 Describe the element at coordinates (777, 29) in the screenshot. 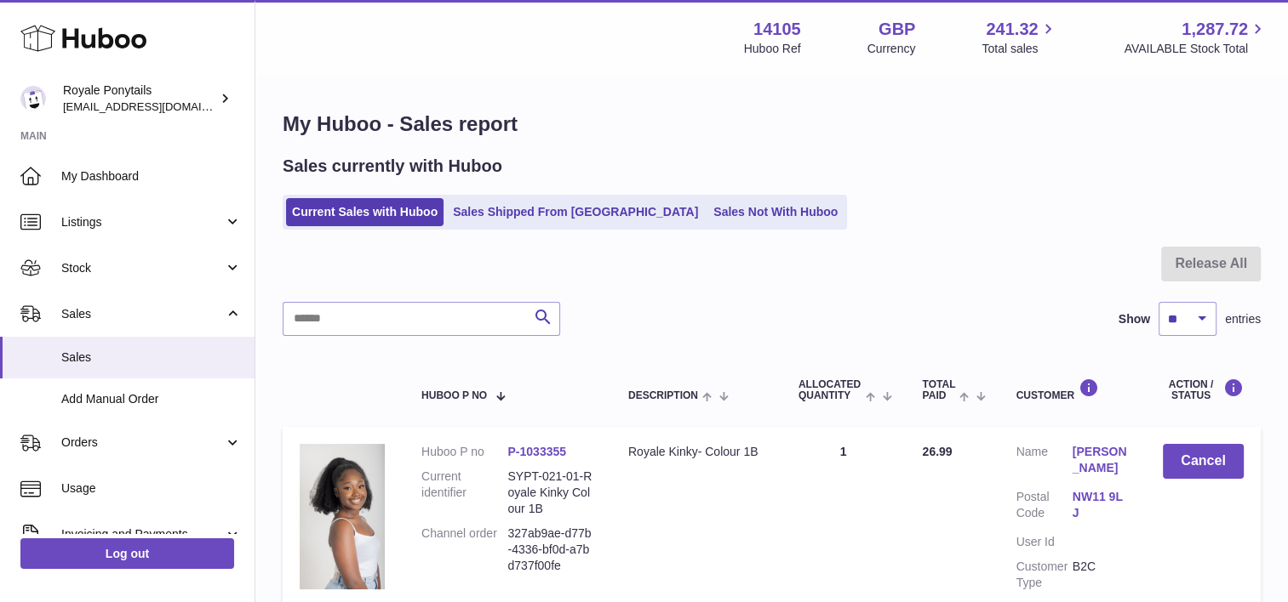

I see `strong: 14105` at that location.